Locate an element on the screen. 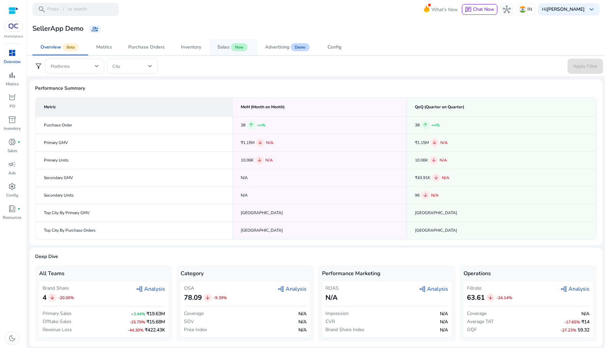  span: Performance Summary is located at coordinates (316, 88).